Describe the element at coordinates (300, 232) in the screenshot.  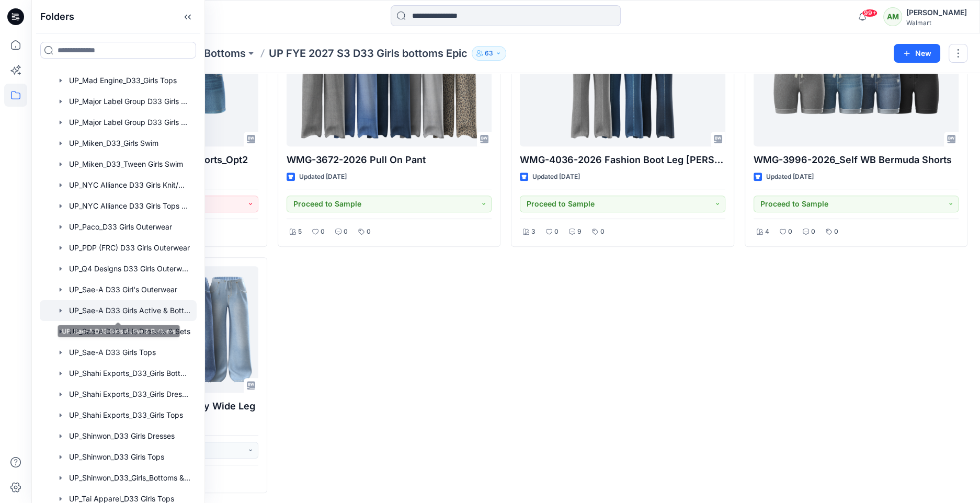
I see `p: 5` at that location.